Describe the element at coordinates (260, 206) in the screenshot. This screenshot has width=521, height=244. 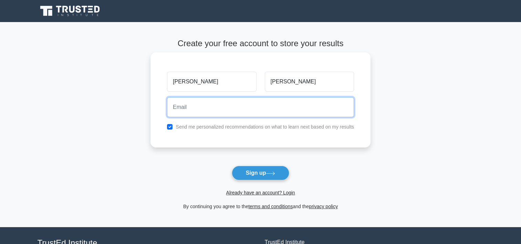
I see `div: By continuing you agree to the and the` at that location.